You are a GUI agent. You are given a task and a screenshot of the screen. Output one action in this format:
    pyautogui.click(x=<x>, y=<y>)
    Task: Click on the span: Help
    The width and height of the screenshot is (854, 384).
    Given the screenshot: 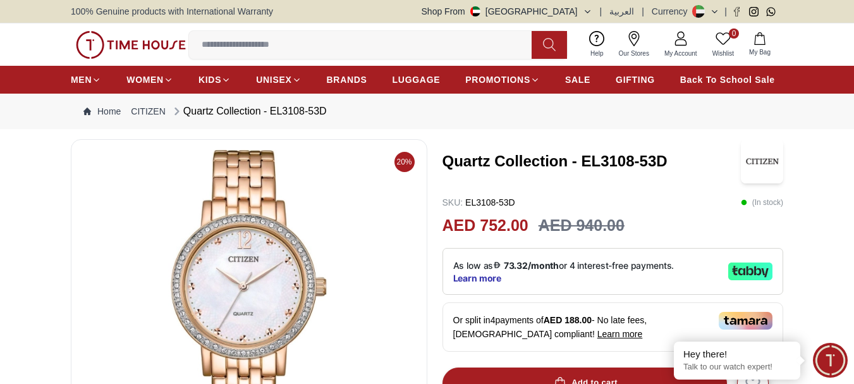 What is the action you would take?
    pyautogui.click(x=597, y=53)
    